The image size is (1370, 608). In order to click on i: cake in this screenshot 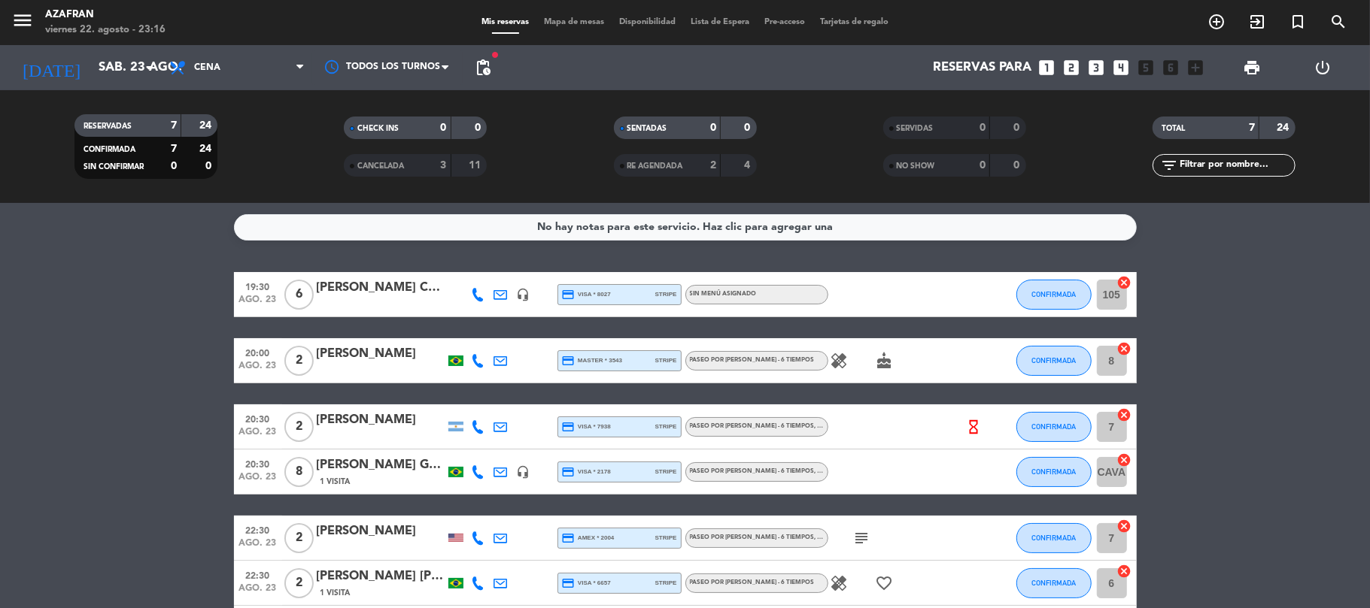, I will do `click(884, 361)`.